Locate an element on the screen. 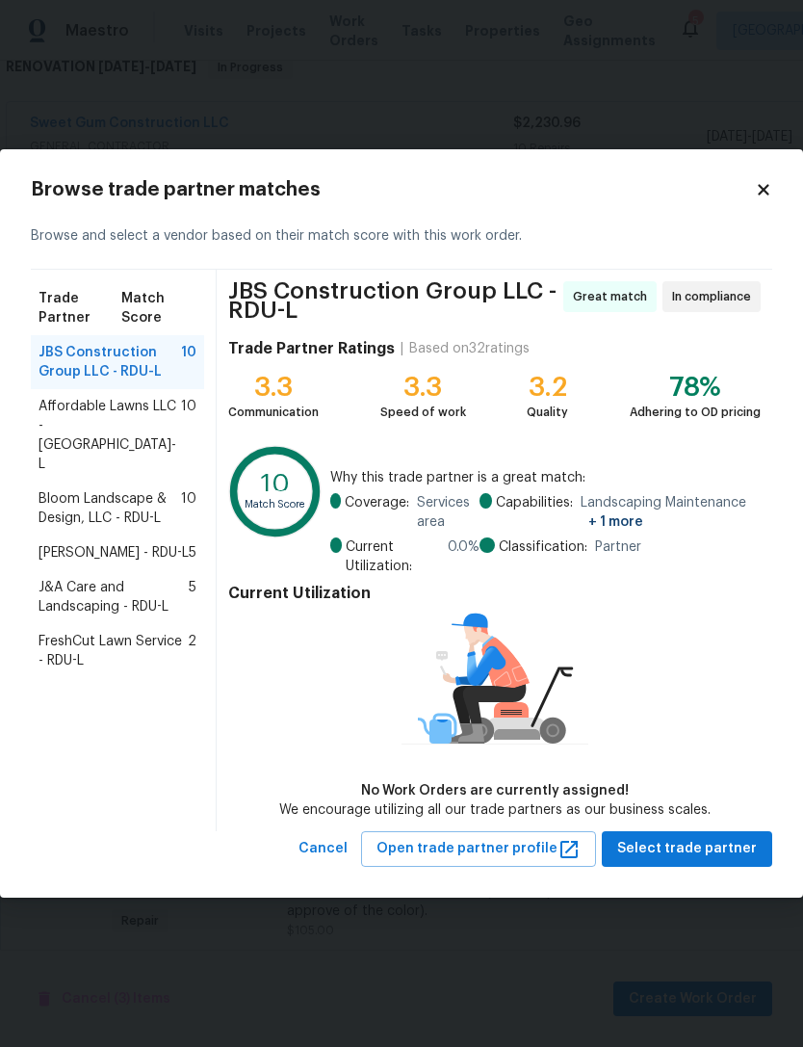 The width and height of the screenshot is (803, 1047). span: Great match is located at coordinates (614, 297).